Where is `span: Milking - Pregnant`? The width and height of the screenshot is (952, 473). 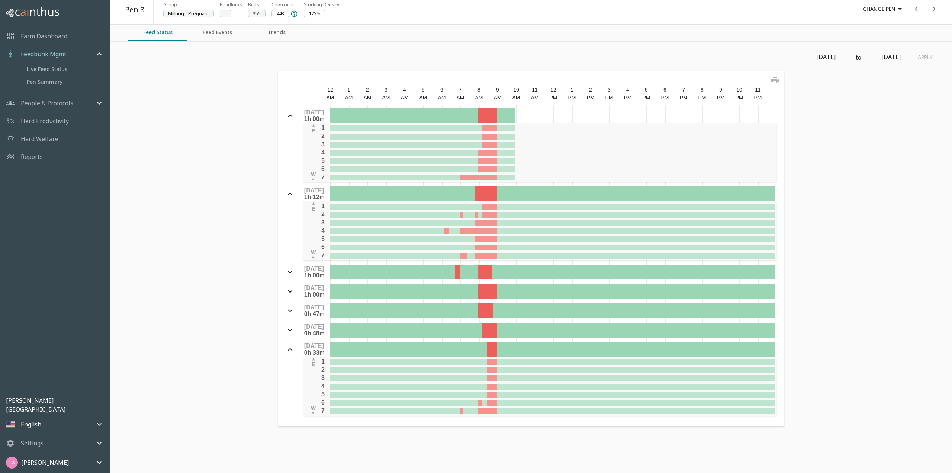
span: Milking - Pregnant is located at coordinates (189, 14).